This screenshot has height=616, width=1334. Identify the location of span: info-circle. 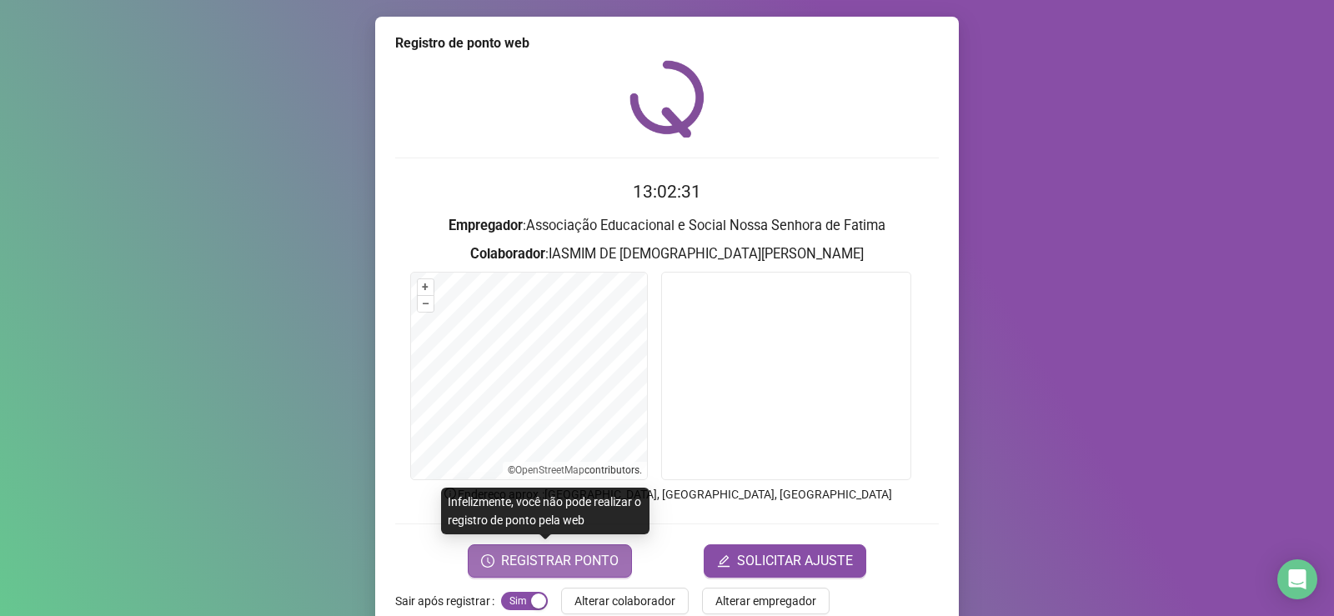
(450, 494).